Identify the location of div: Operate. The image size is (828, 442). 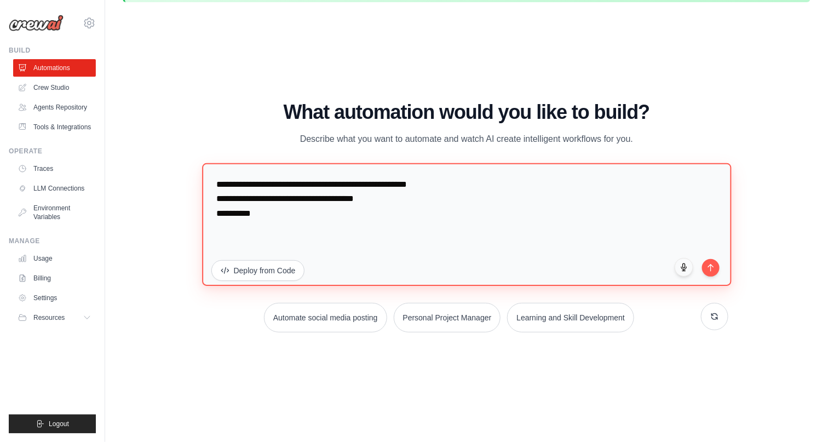
(52, 151).